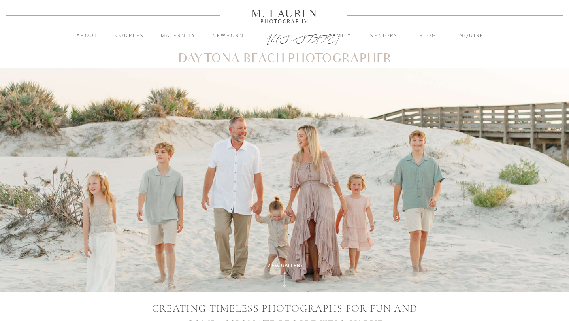  What do you see at coordinates (428, 36) in the screenshot?
I see `a: blog` at bounding box center [428, 36].